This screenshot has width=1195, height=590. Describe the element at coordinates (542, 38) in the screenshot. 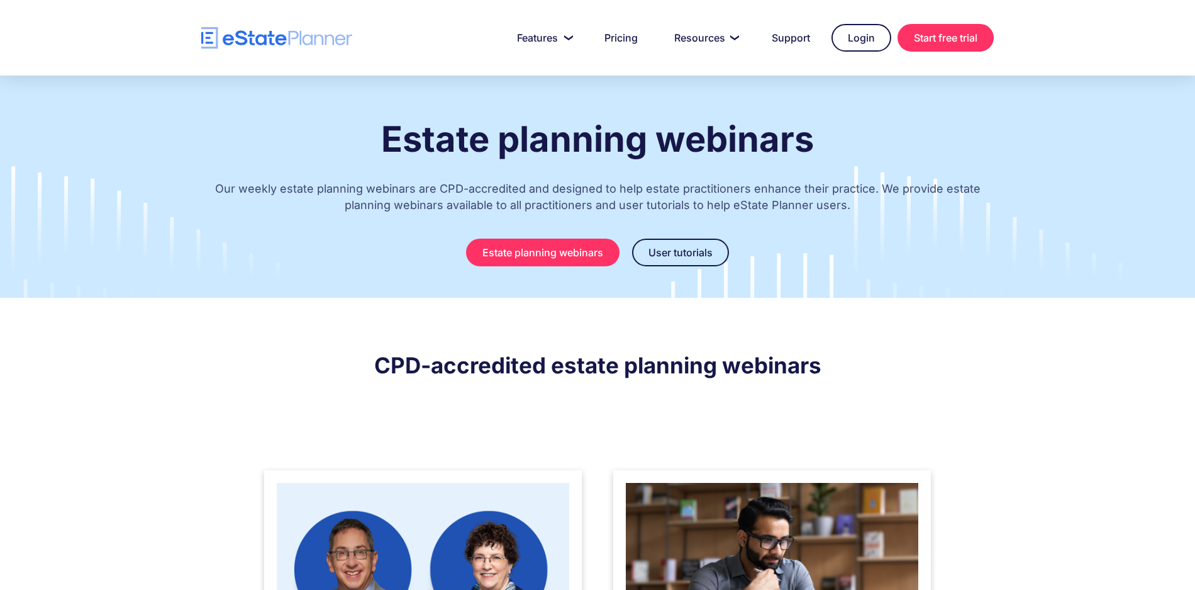

I see `a: Features` at that location.